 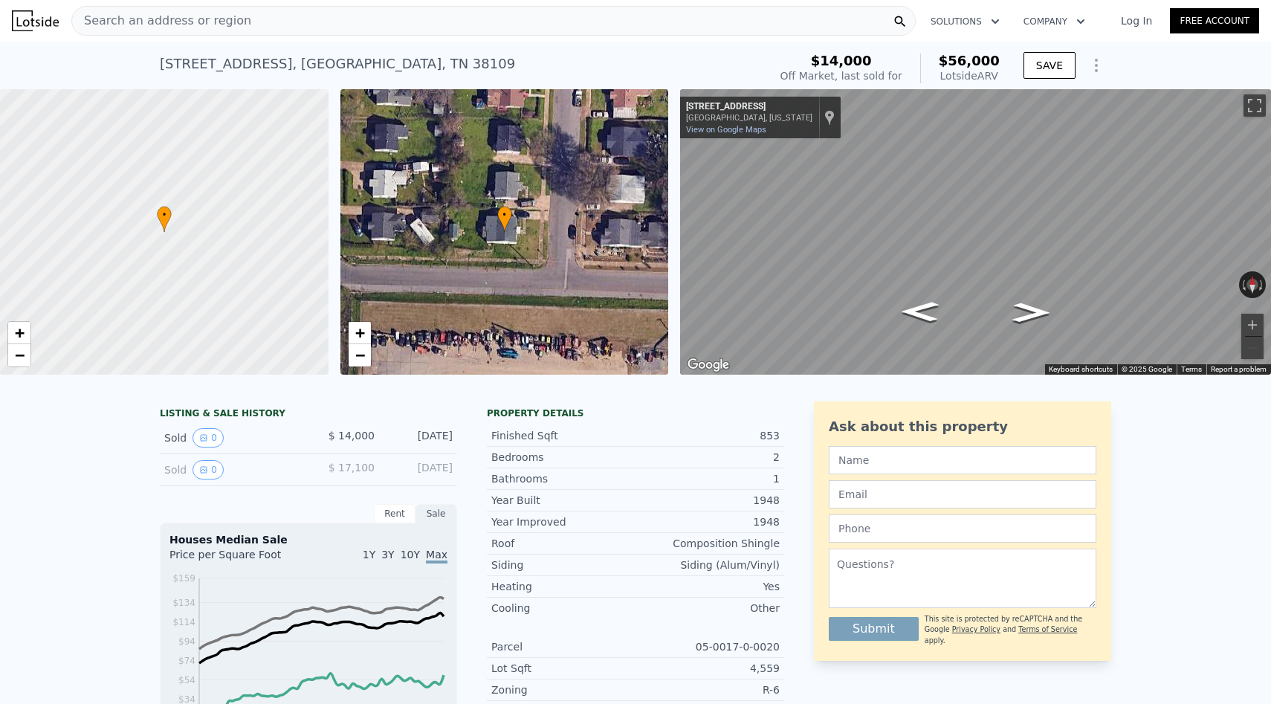 What do you see at coordinates (707, 647) in the screenshot?
I see `div: 05-0017-0-0020` at bounding box center [707, 647].